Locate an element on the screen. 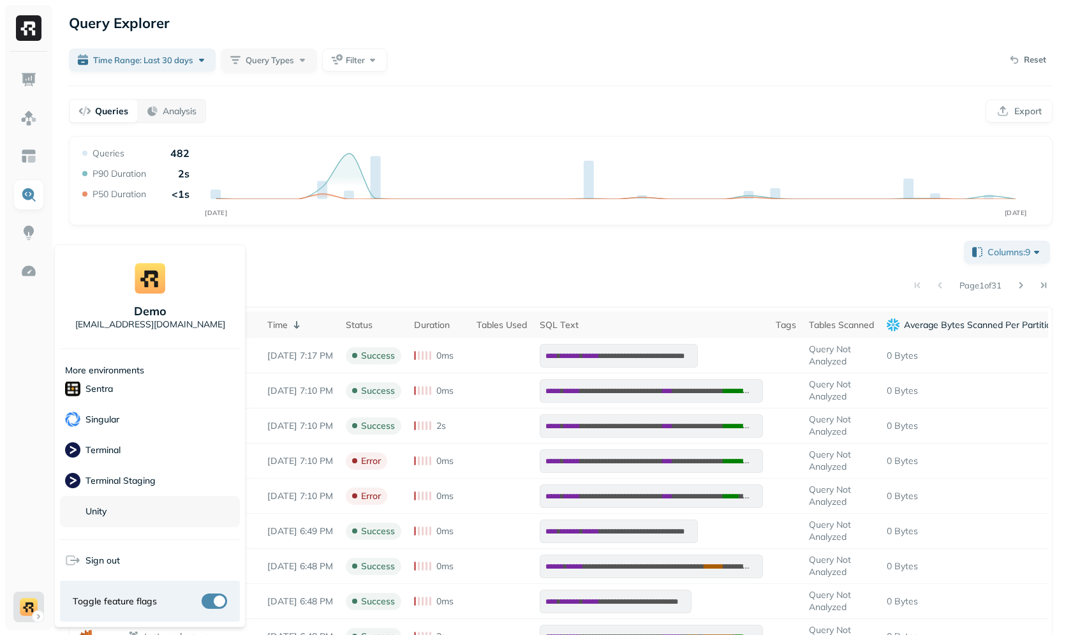 The width and height of the screenshot is (1073, 635). img: Singular is located at coordinates (73, 419).